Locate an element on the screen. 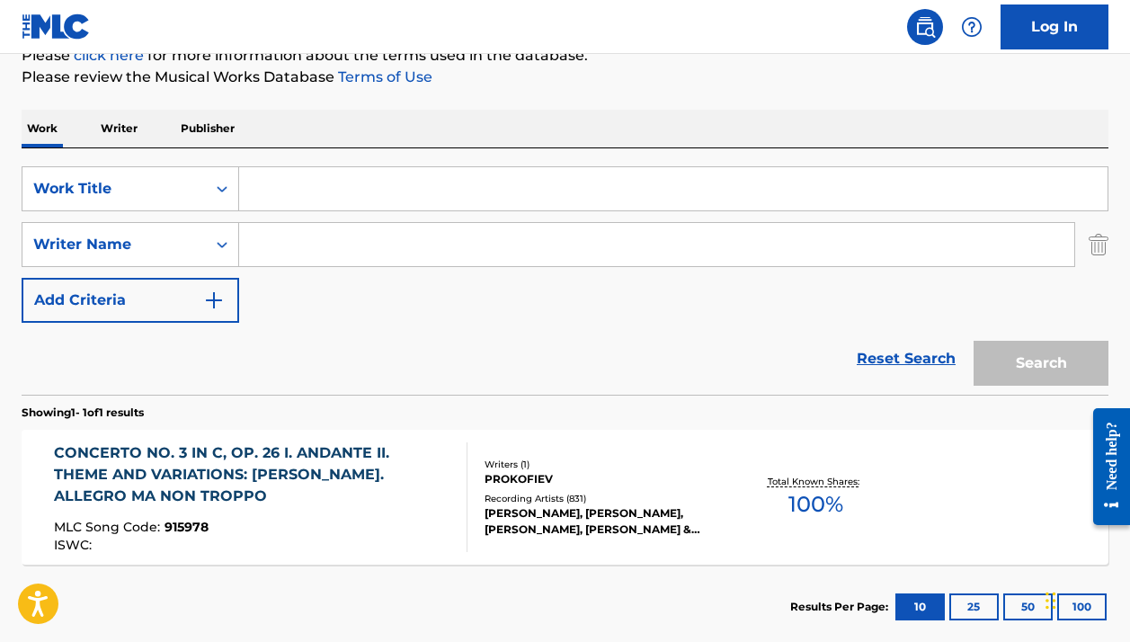 The image size is (1130, 642). a: Log In is located at coordinates (1055, 27).